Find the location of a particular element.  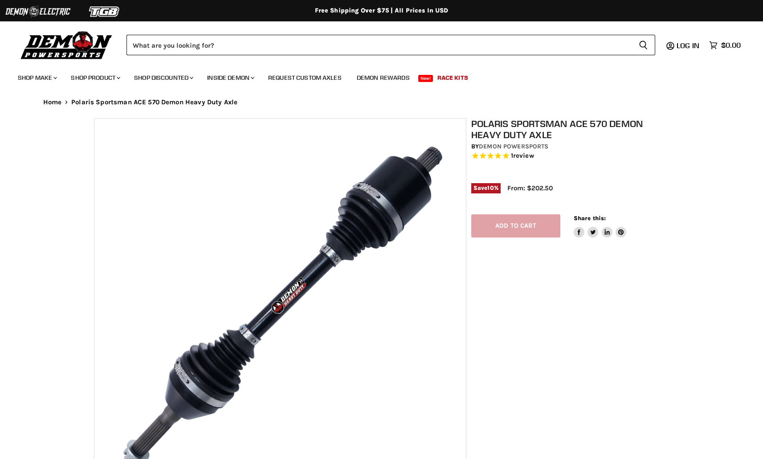

span: 10 is located at coordinates (490, 187).